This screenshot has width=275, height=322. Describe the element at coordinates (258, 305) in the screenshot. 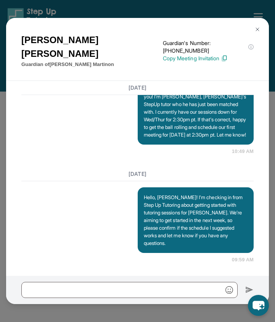

I see `button: chat-button` at that location.